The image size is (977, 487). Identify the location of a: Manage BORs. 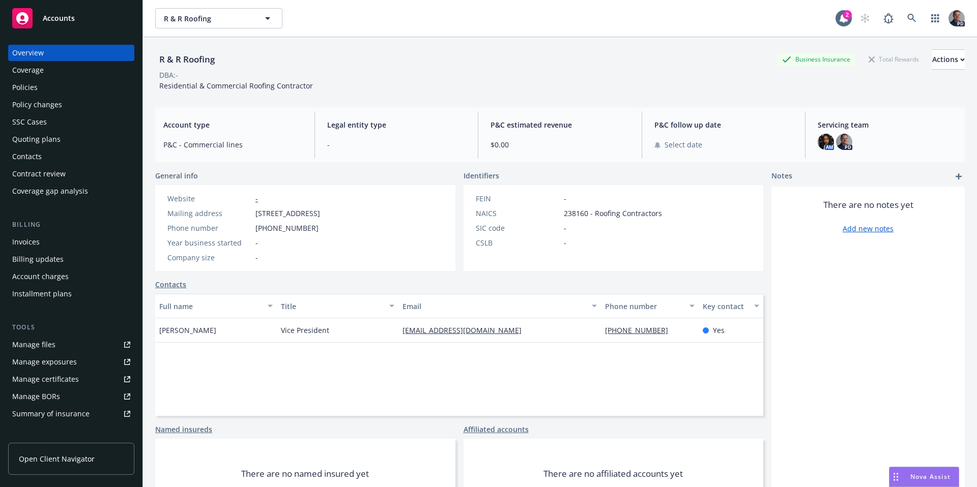
(71, 397).